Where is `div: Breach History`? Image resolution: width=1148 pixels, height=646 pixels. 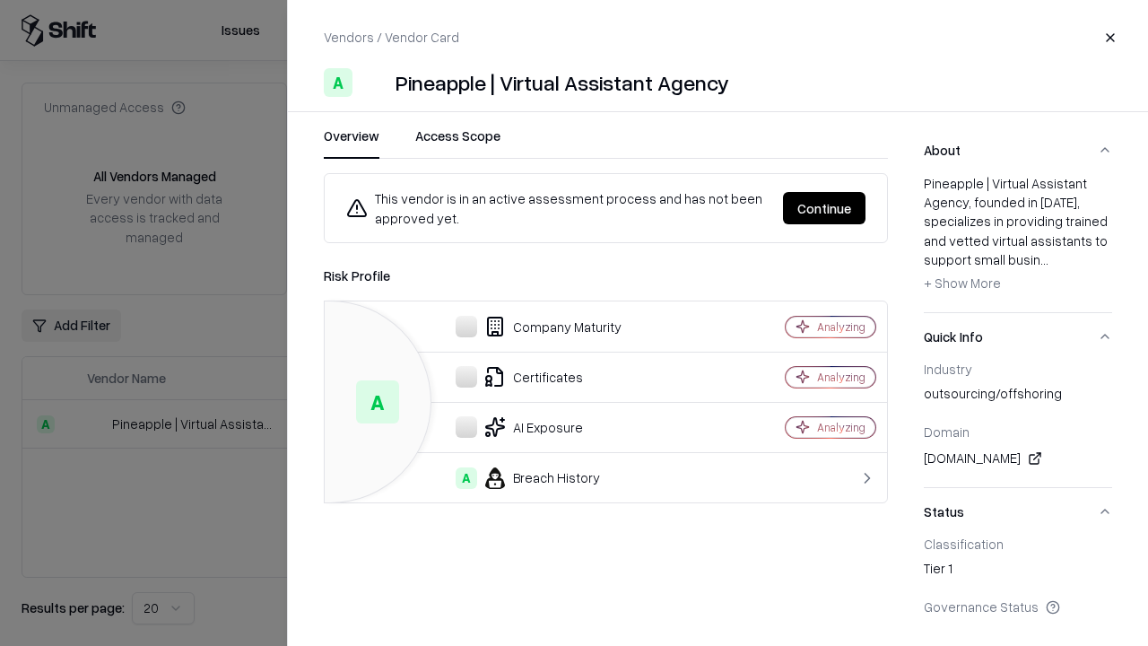 div: Breach History is located at coordinates (531, 478).